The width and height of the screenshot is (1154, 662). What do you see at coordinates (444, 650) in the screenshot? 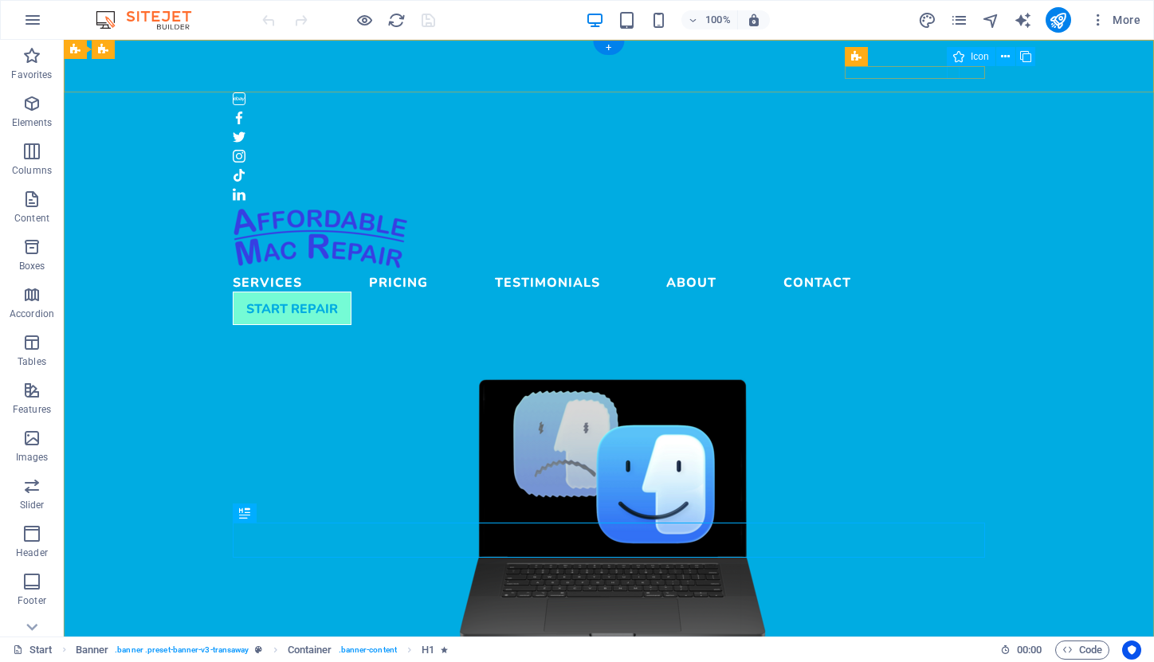
I see `i: Element contains an animation` at bounding box center [444, 650].